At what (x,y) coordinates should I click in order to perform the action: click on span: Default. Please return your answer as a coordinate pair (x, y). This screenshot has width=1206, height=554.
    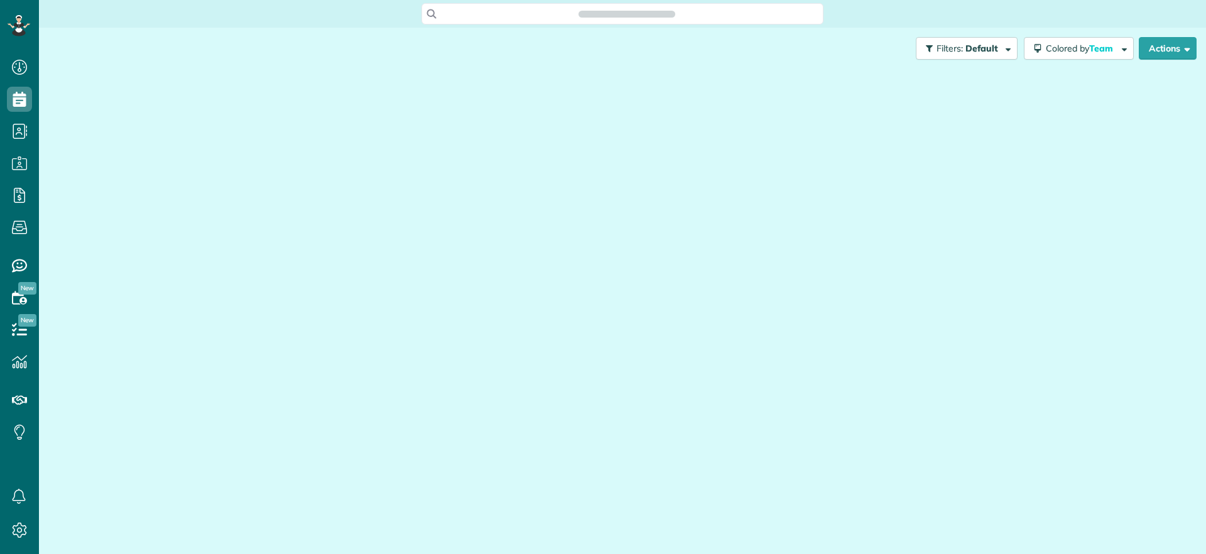
    Looking at the image, I should click on (982, 48).